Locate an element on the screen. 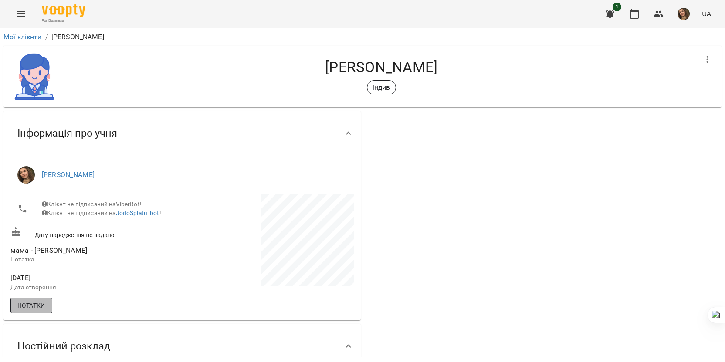 This screenshot has height=362, width=725. span: Клієнт не підписаний на ViberBot! is located at coordinates (91, 204).